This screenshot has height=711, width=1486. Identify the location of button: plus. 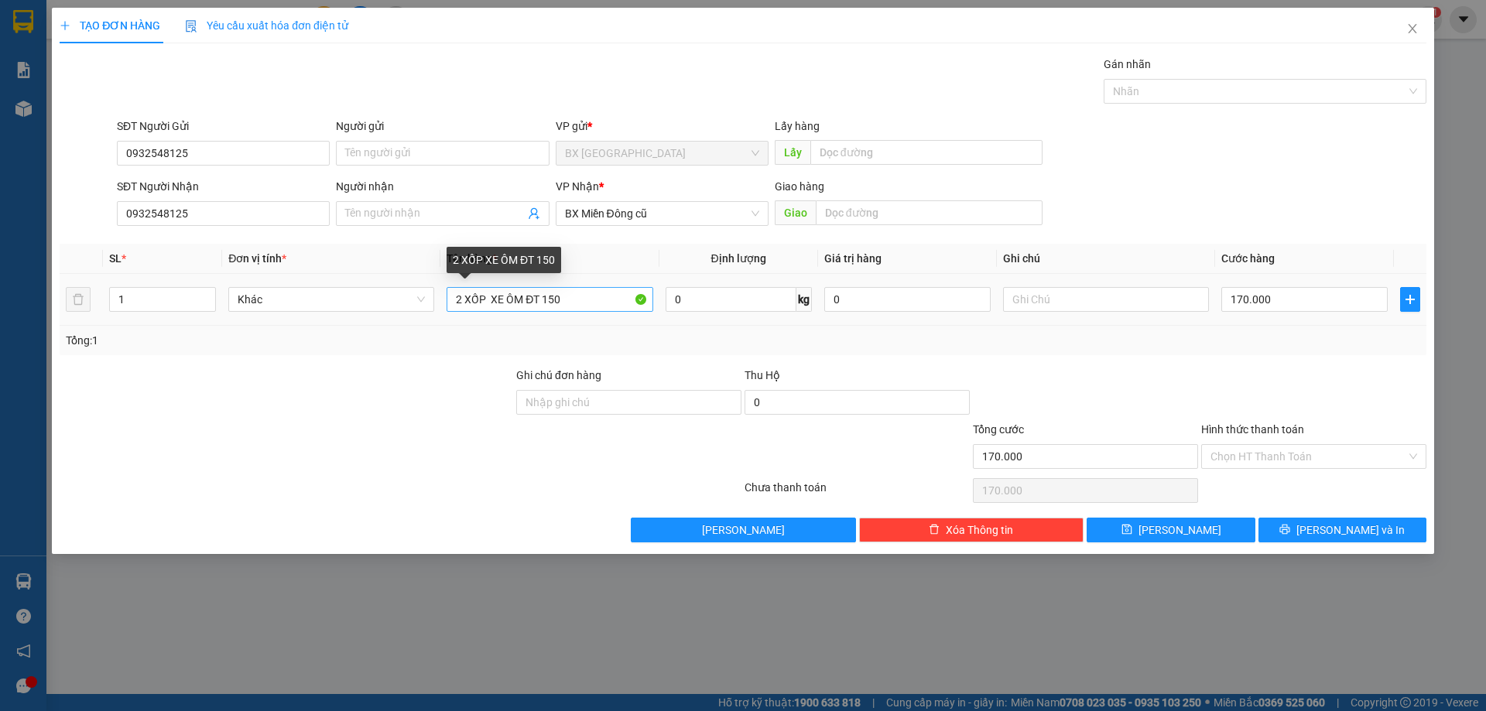
(1410, 299).